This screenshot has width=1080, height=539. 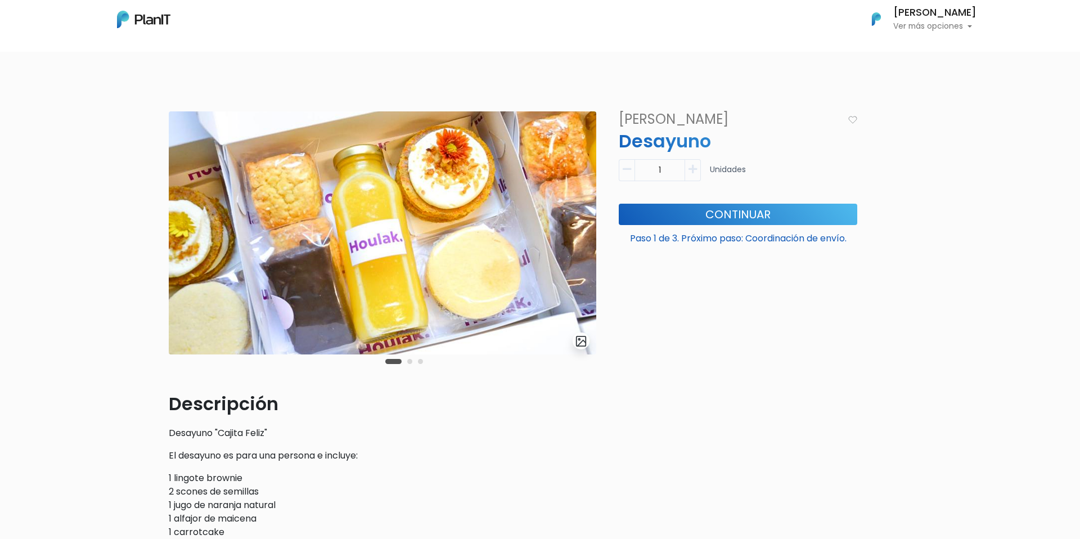 What do you see at coordinates (738, 236) in the screenshot?
I see `p: Paso 1 de 3. Próximo paso: Coordinación de envío.` at bounding box center [738, 236].